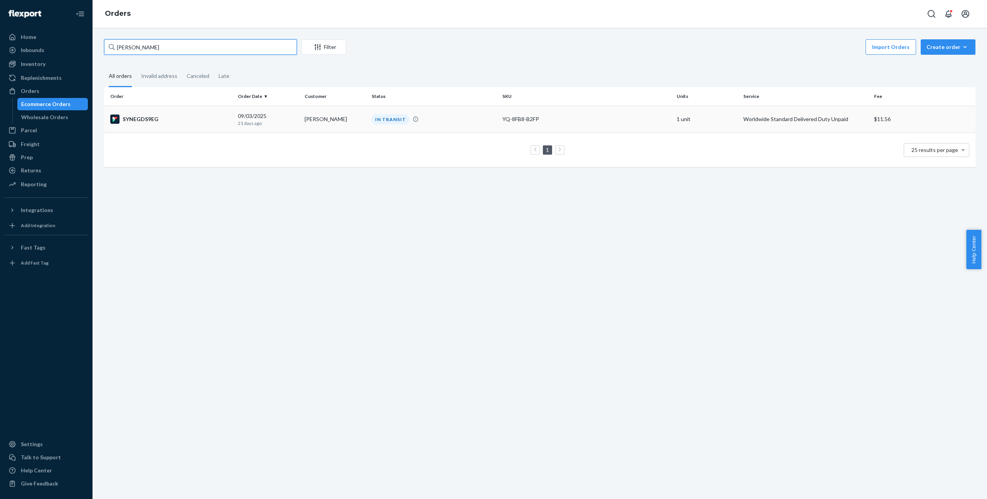  I want to click on a: Help Center, so click(46, 471).